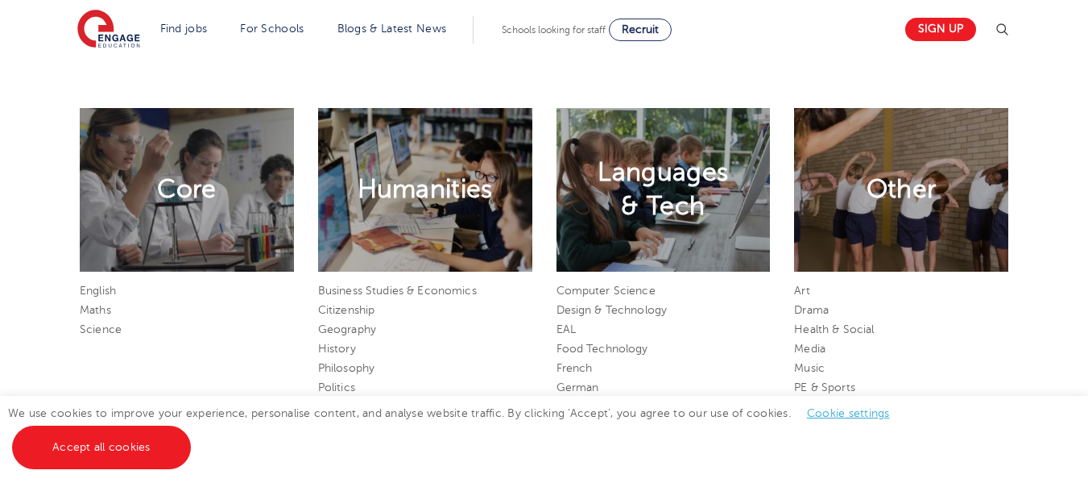 The height and width of the screenshot is (483, 1088). Describe the element at coordinates (347, 329) in the screenshot. I see `a: Geography` at that location.